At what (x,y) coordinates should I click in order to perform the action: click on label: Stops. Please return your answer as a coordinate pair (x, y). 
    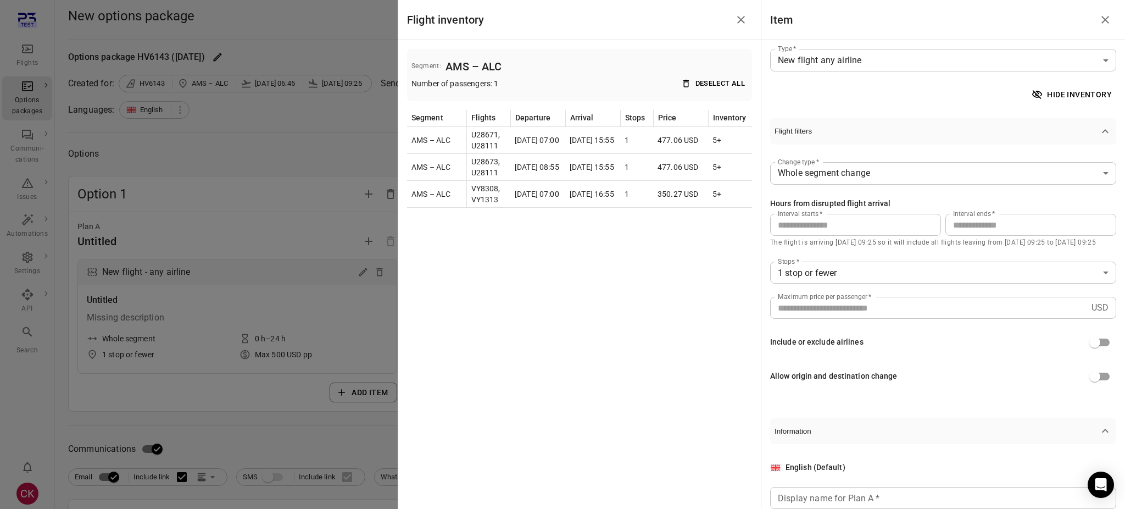
    Looking at the image, I should click on (788, 261).